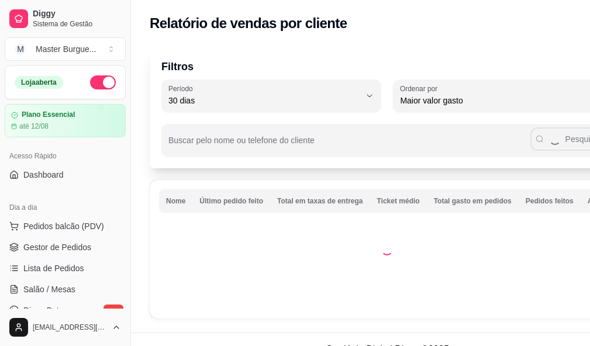 The height and width of the screenshot is (346, 590). I want to click on label: Ordenar por, so click(421, 88).